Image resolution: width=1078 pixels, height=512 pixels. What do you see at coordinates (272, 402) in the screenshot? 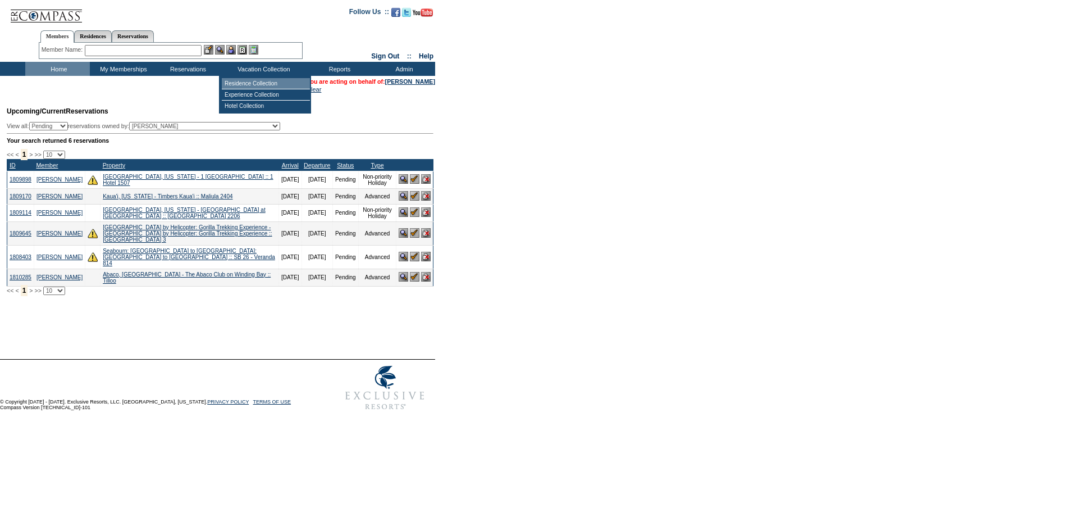
I see `a: TERMS OF USE` at bounding box center [272, 402].